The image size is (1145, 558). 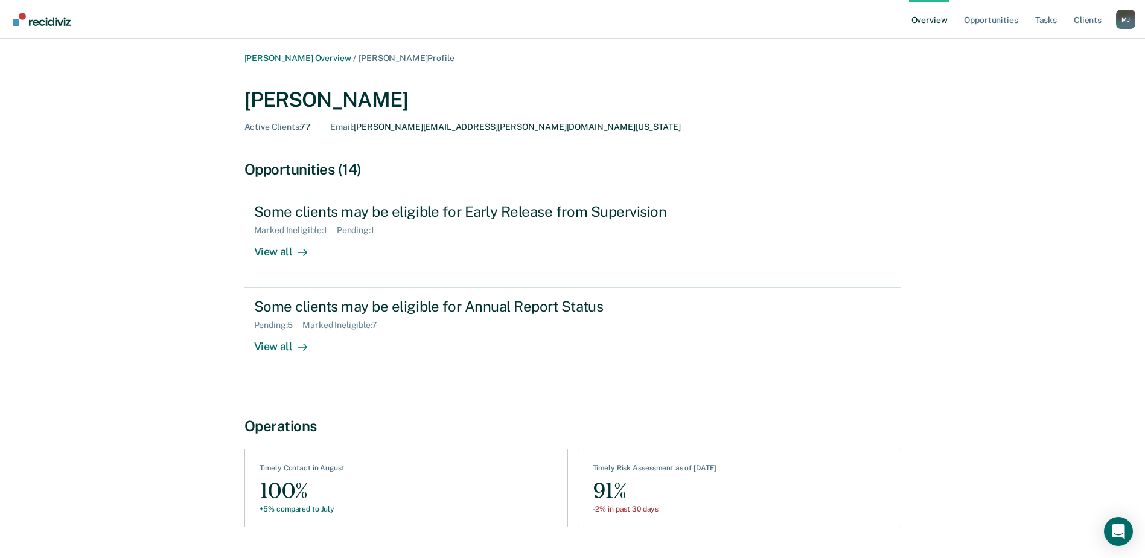 I want to click on div: -2% in past 30 days, so click(x=655, y=509).